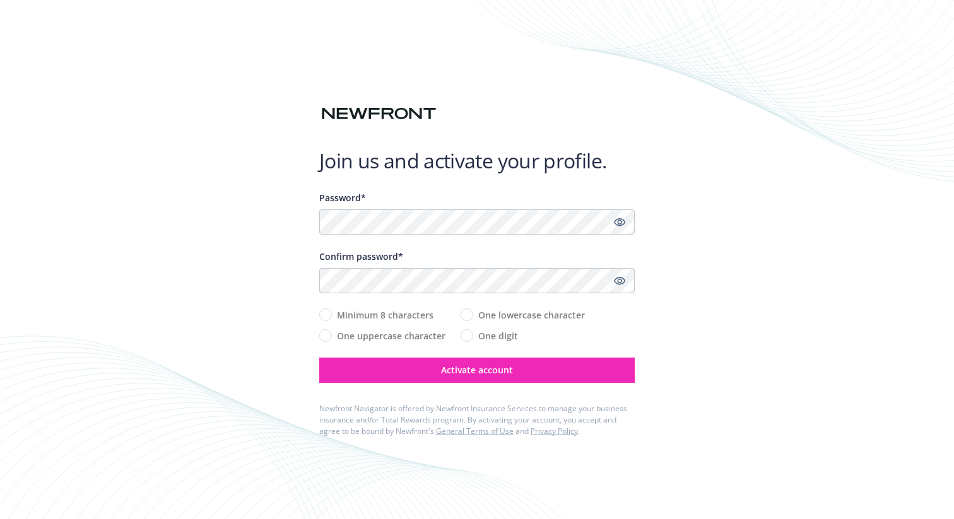 This screenshot has width=954, height=519. I want to click on input: Enter a unique password..., so click(477, 222).